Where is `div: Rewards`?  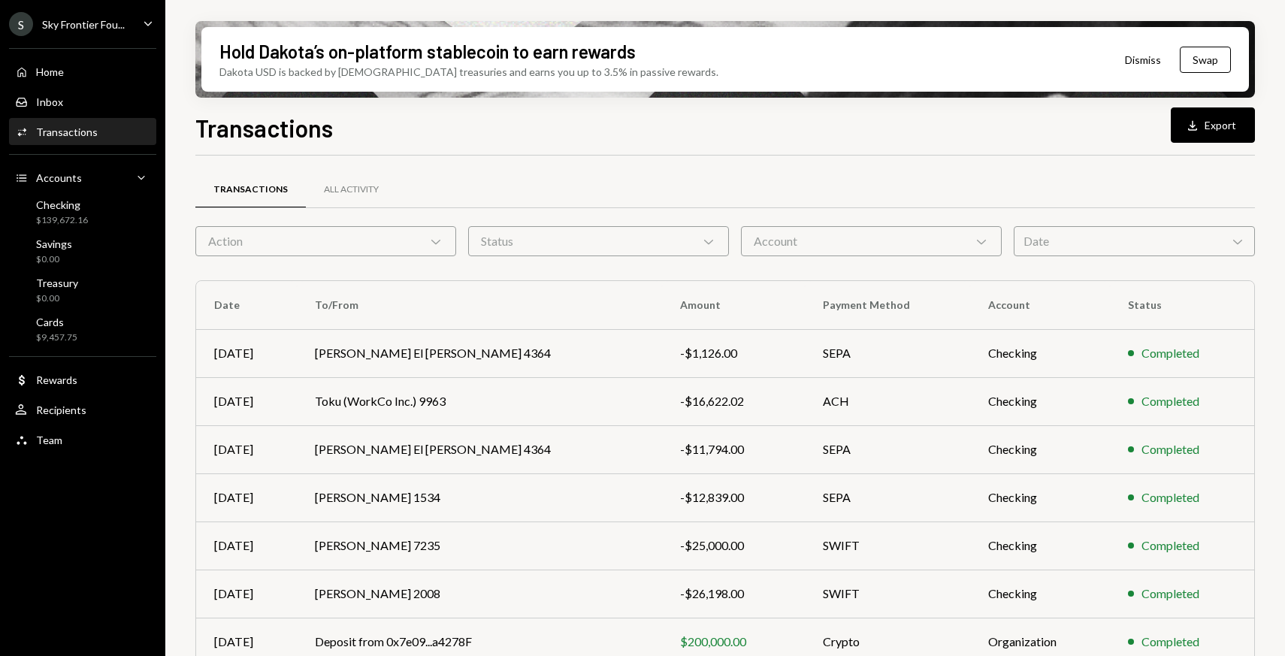
div: Rewards is located at coordinates (56, 380).